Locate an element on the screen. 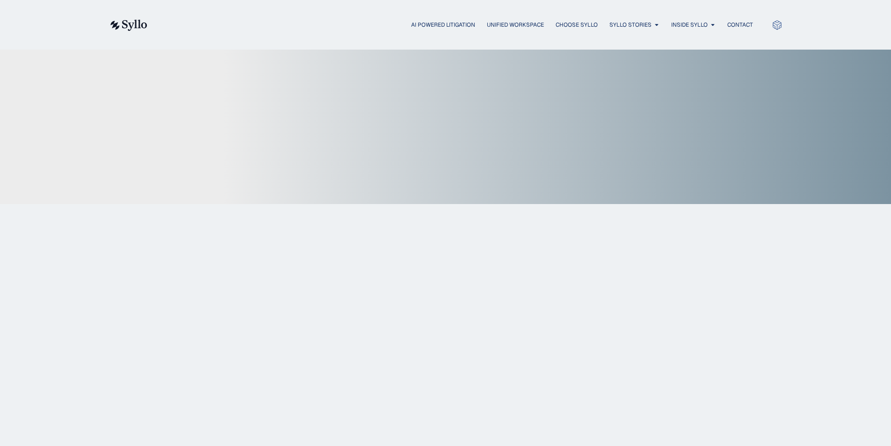  img: syllo is located at coordinates (128, 25).